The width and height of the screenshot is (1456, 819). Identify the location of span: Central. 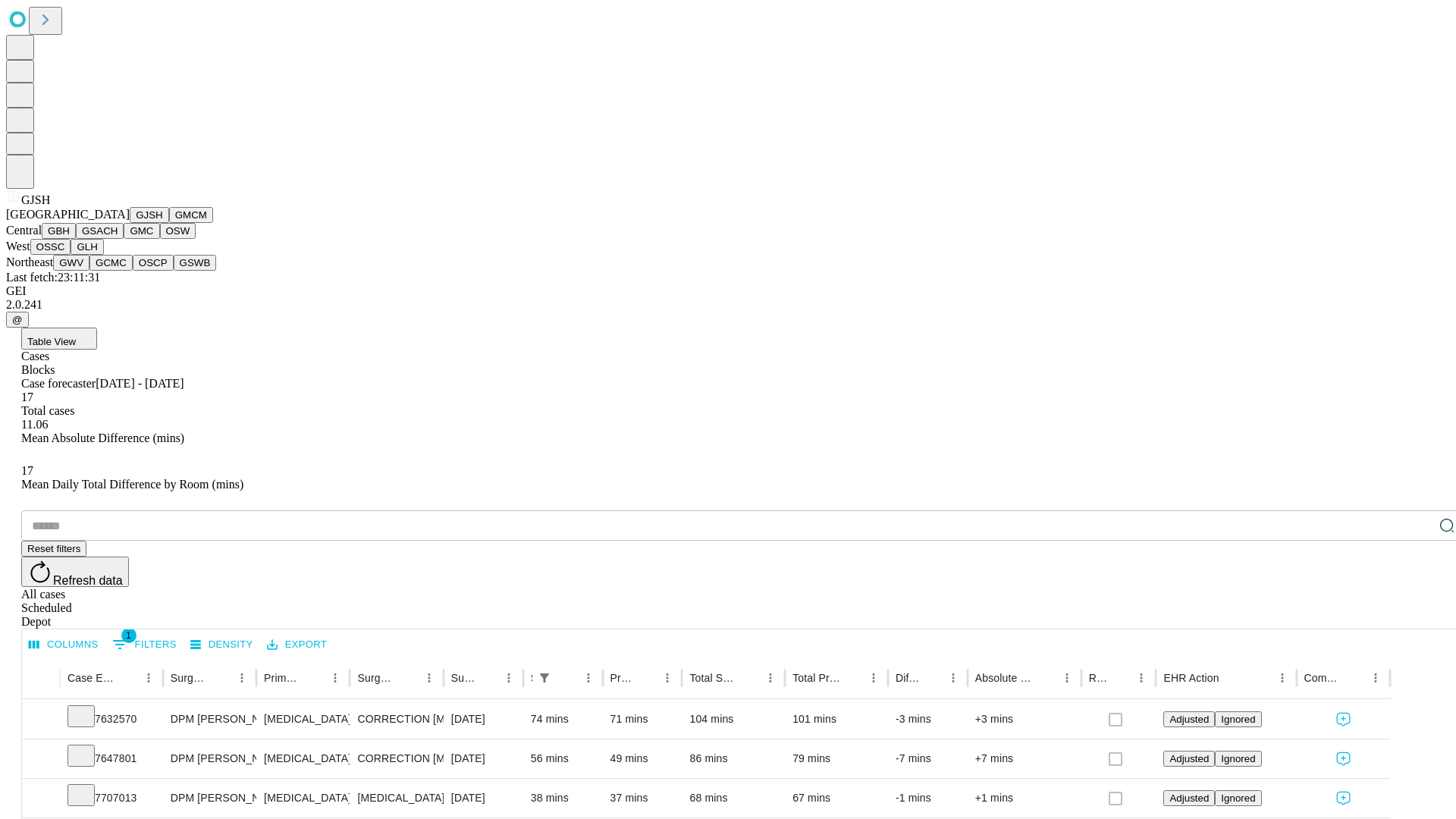
(23, 230).